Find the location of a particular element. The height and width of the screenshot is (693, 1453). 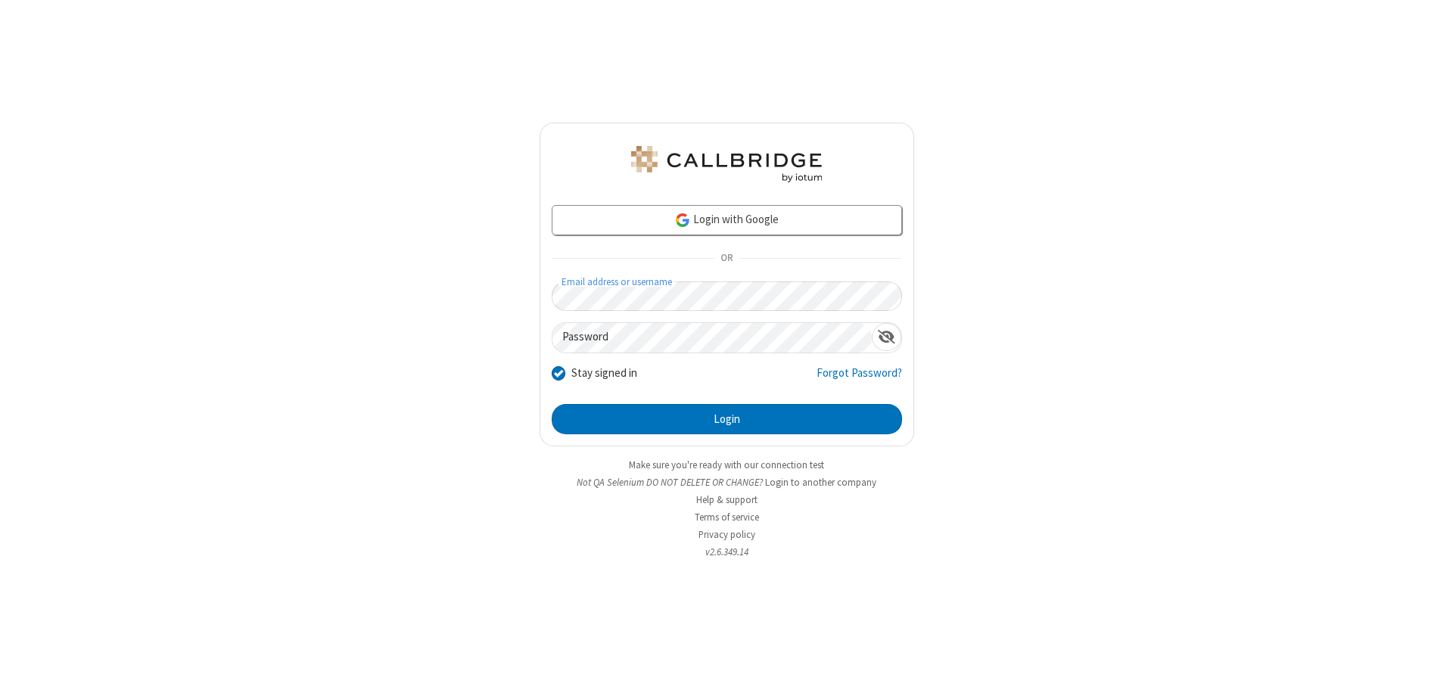

input: Email address or username is located at coordinates (726, 296).